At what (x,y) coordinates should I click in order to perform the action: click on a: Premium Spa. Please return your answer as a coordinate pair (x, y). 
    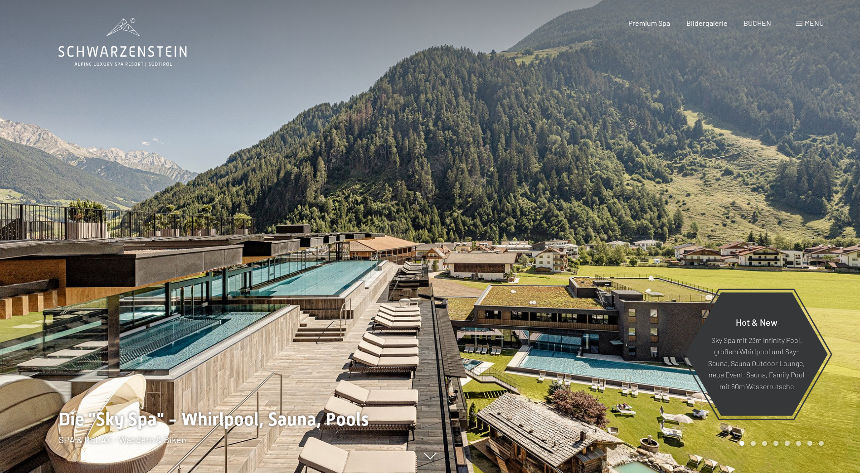
    Looking at the image, I should click on (649, 23).